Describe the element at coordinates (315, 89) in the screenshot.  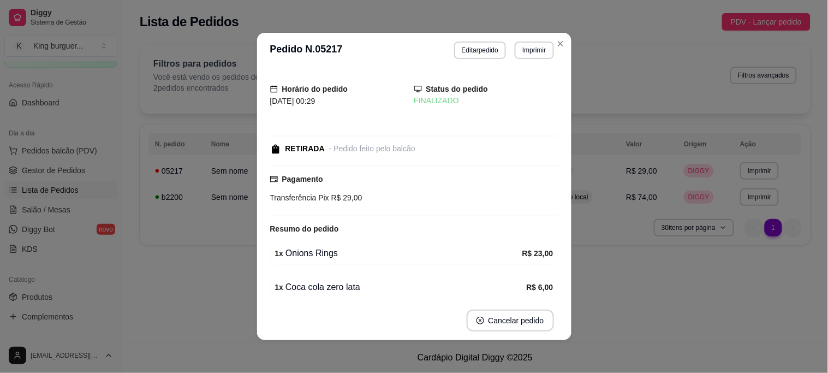
I see `strong: Horário do pedido` at that location.